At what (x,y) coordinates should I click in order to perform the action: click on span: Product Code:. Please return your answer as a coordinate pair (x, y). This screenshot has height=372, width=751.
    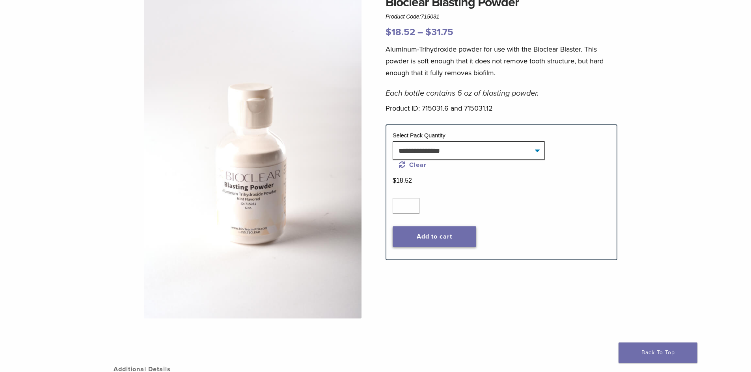
    Looking at the image, I should click on (412, 17).